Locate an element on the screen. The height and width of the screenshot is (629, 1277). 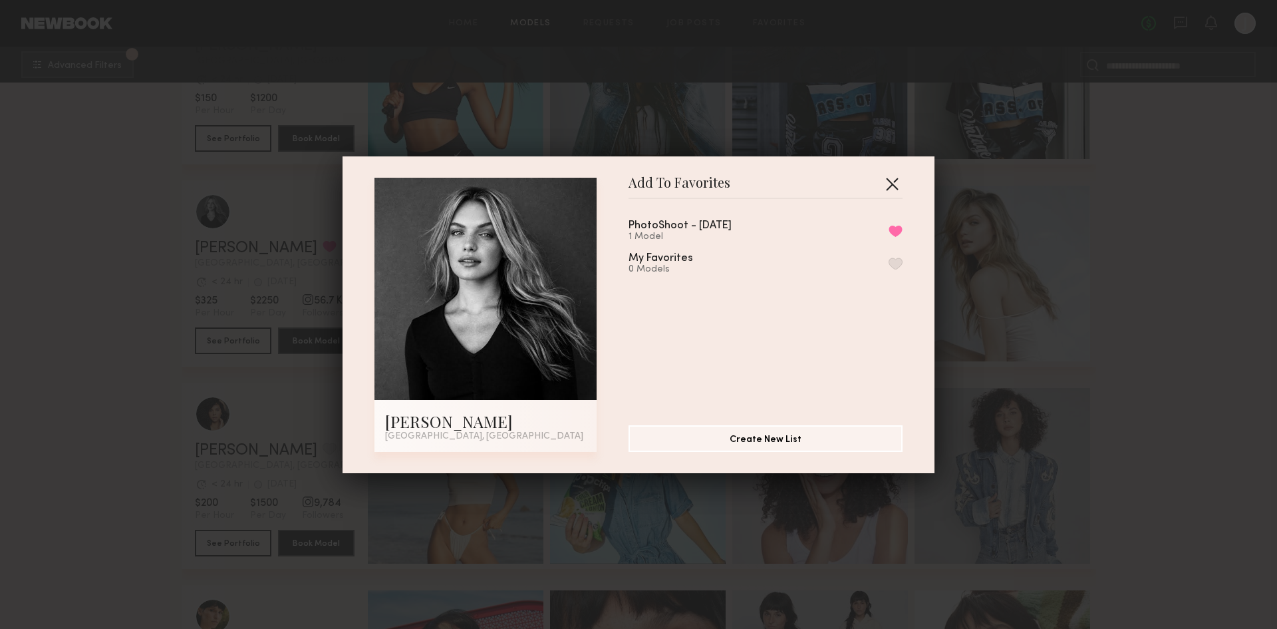
span: Add To Favorites is located at coordinates (679, 188).